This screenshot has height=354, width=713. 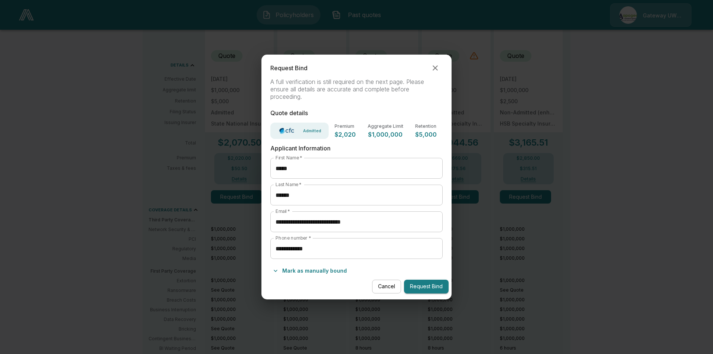 I want to click on p: A full verification is still required on the next page. Please ensure all details are accurate an..., so click(x=356, y=89).